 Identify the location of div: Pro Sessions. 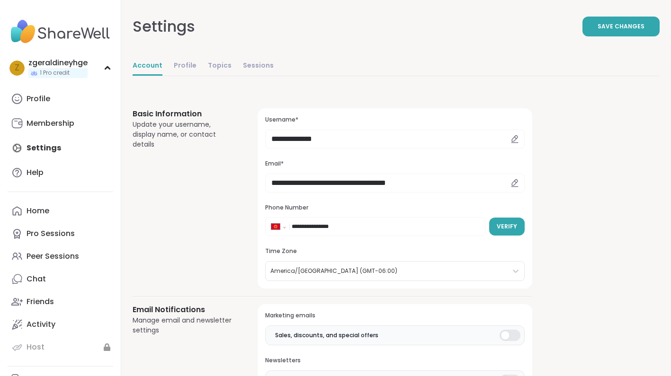
(51, 234).